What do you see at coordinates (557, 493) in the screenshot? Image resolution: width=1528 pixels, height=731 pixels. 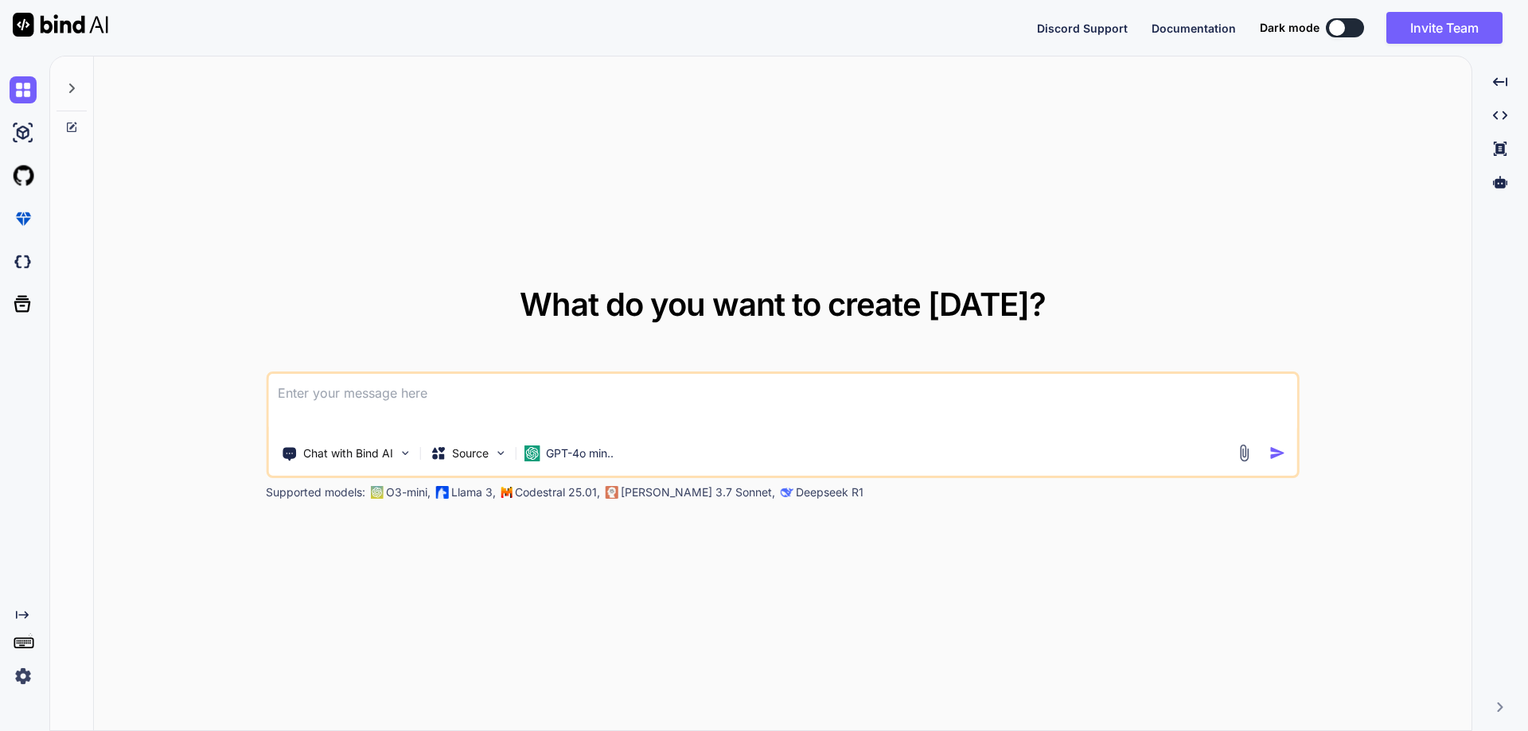 I see `p: Codestral 25.01,` at bounding box center [557, 493].